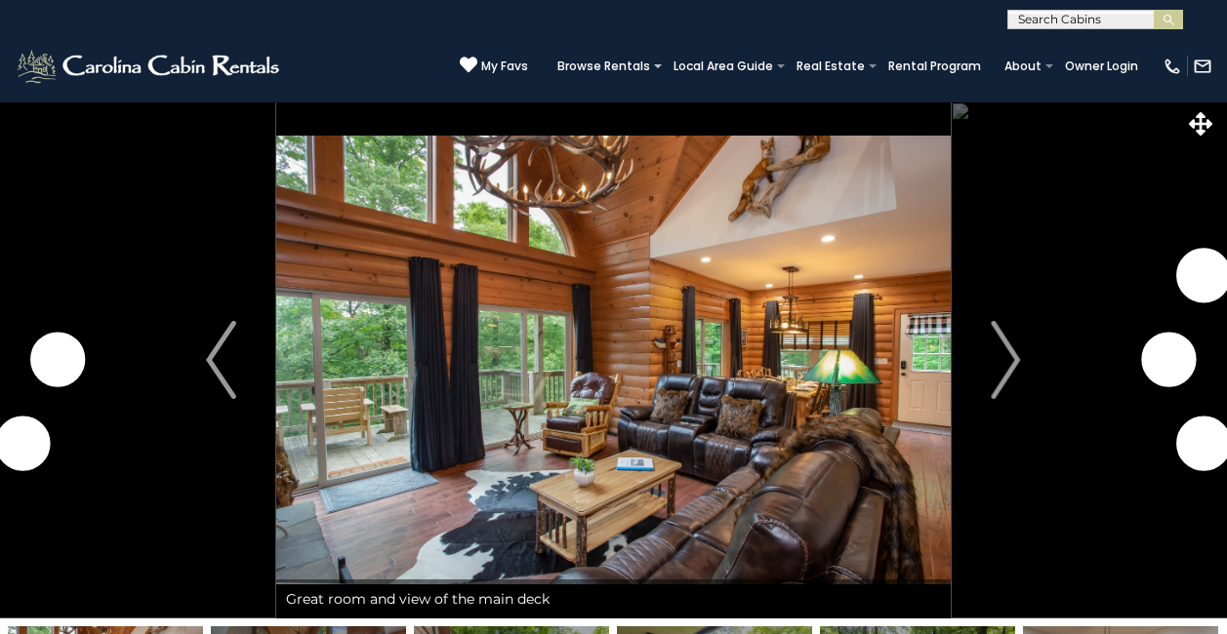 The width and height of the screenshot is (1227, 634). What do you see at coordinates (1005, 360) in the screenshot?
I see `button: Next` at bounding box center [1005, 360].